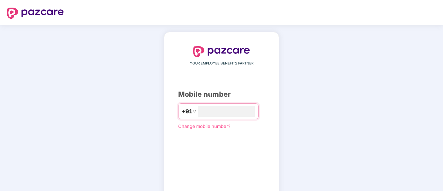  What do you see at coordinates (195, 111) in the screenshot?
I see `span: down` at bounding box center [195, 111].